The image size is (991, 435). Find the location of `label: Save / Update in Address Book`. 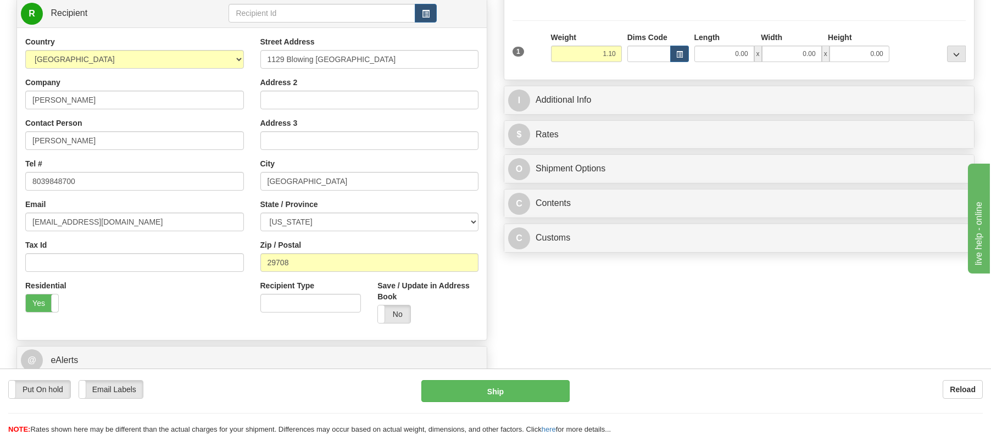

label: Save / Update in Address Book is located at coordinates (428, 291).